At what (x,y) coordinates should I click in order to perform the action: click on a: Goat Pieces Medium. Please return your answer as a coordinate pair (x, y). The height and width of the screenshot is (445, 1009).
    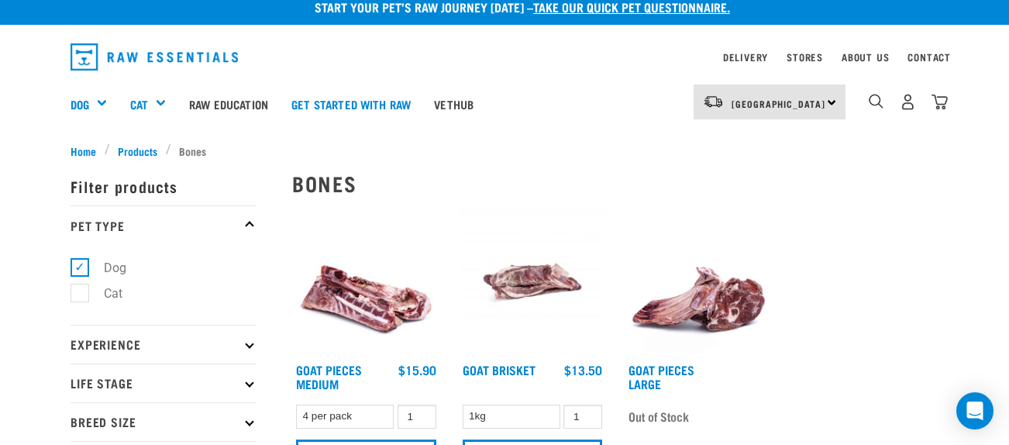
    Looking at the image, I should click on (329, 376).